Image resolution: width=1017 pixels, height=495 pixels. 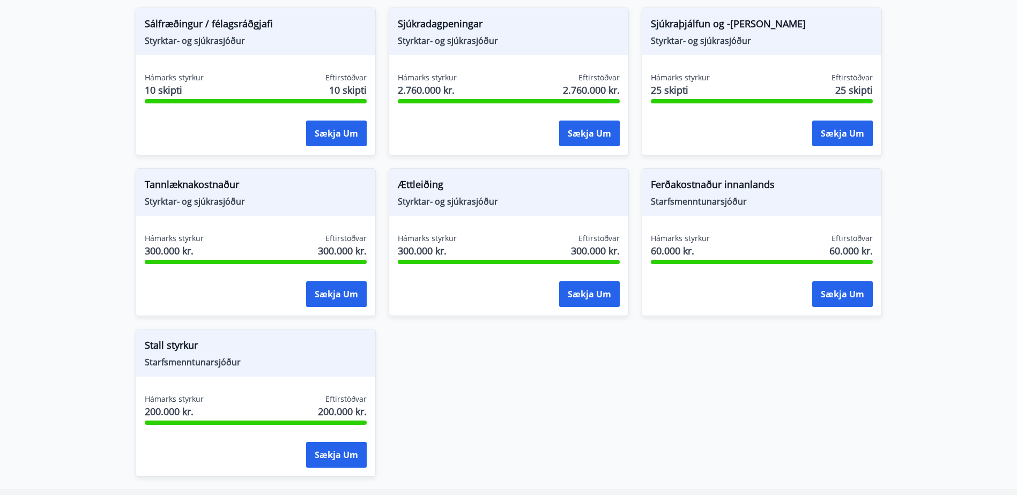 I want to click on span: Stall styrkur, so click(x=256, y=347).